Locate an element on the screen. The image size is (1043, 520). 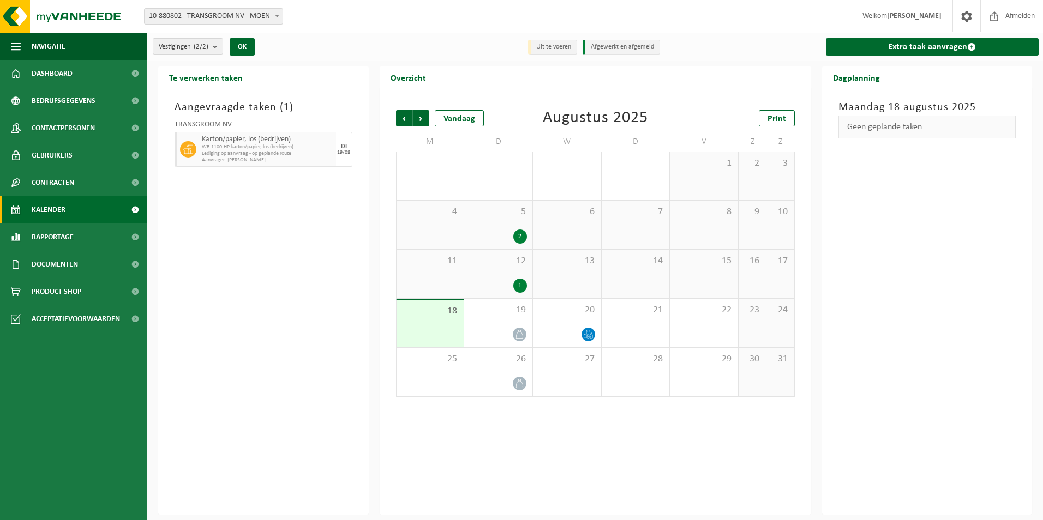
div: DI is located at coordinates (344, 147).